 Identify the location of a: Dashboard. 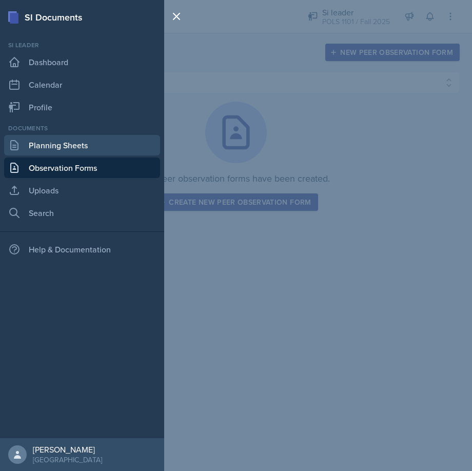
(82, 62).